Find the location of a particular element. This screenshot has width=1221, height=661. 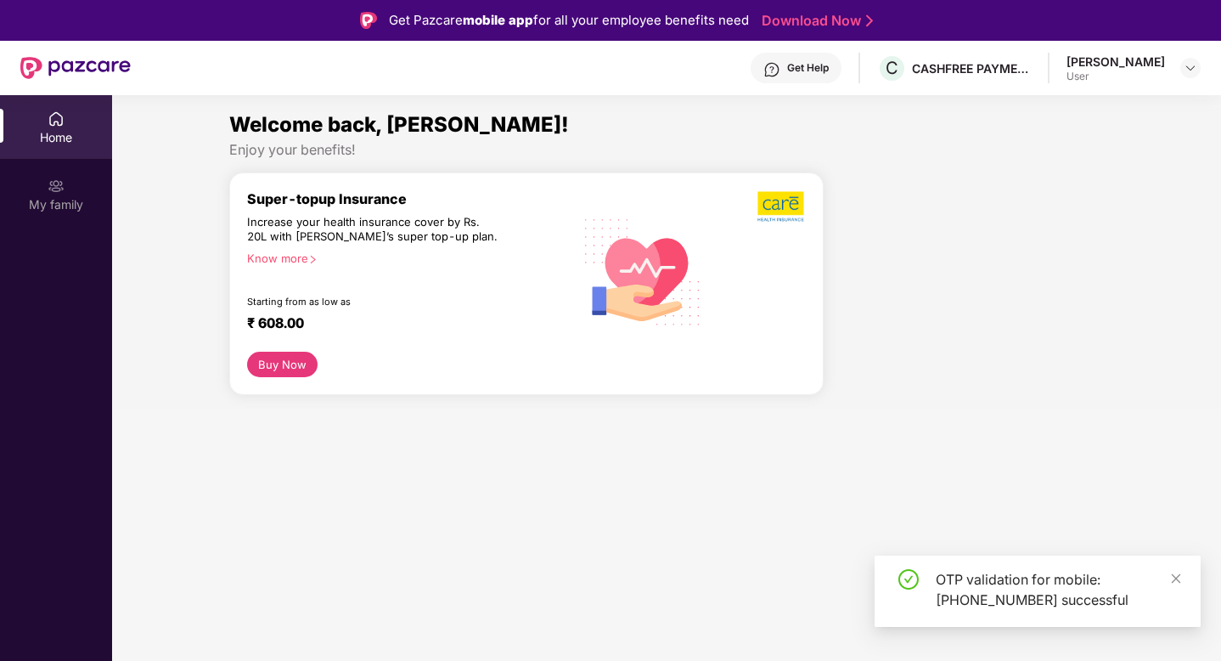

span: close is located at coordinates (1176, 578).